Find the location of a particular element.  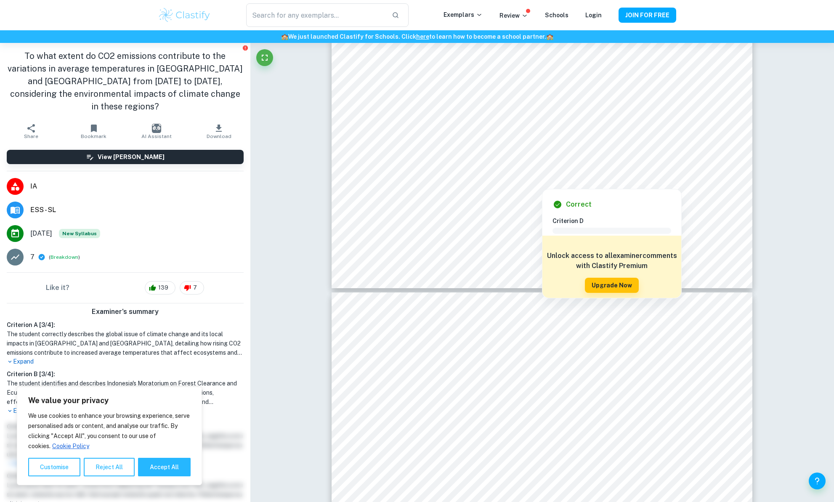

span: 139 is located at coordinates (163, 288).